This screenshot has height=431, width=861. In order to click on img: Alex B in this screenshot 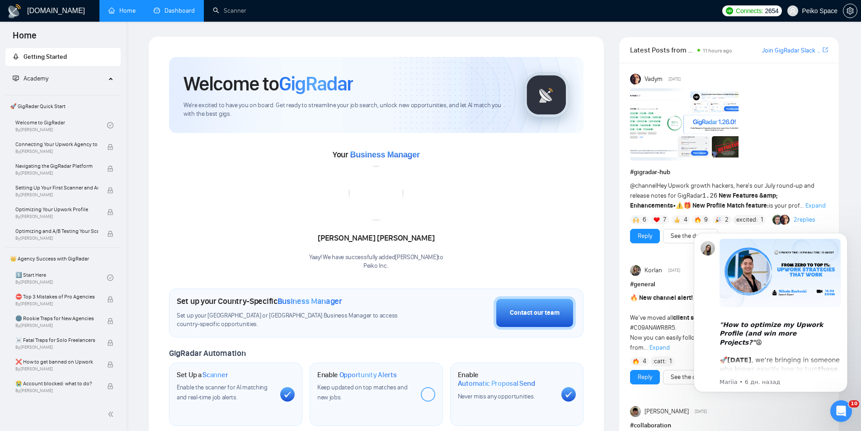, I will do `click(777, 220)`.